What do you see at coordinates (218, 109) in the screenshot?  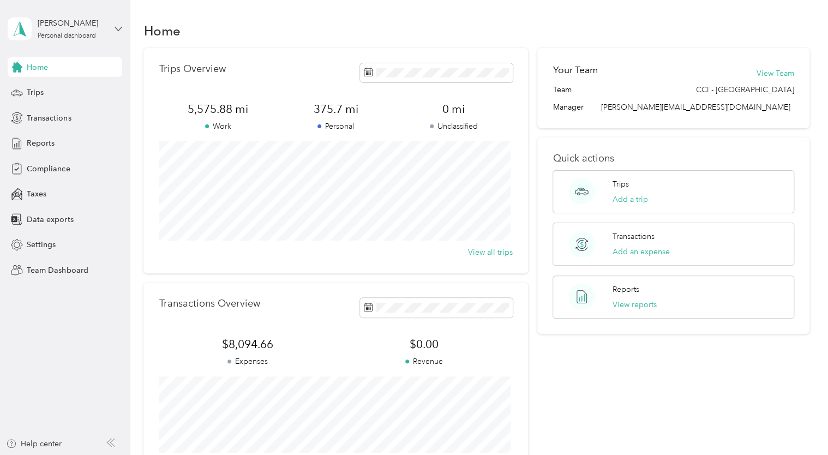 I see `span: 5,575.88 mi` at bounding box center [218, 109].